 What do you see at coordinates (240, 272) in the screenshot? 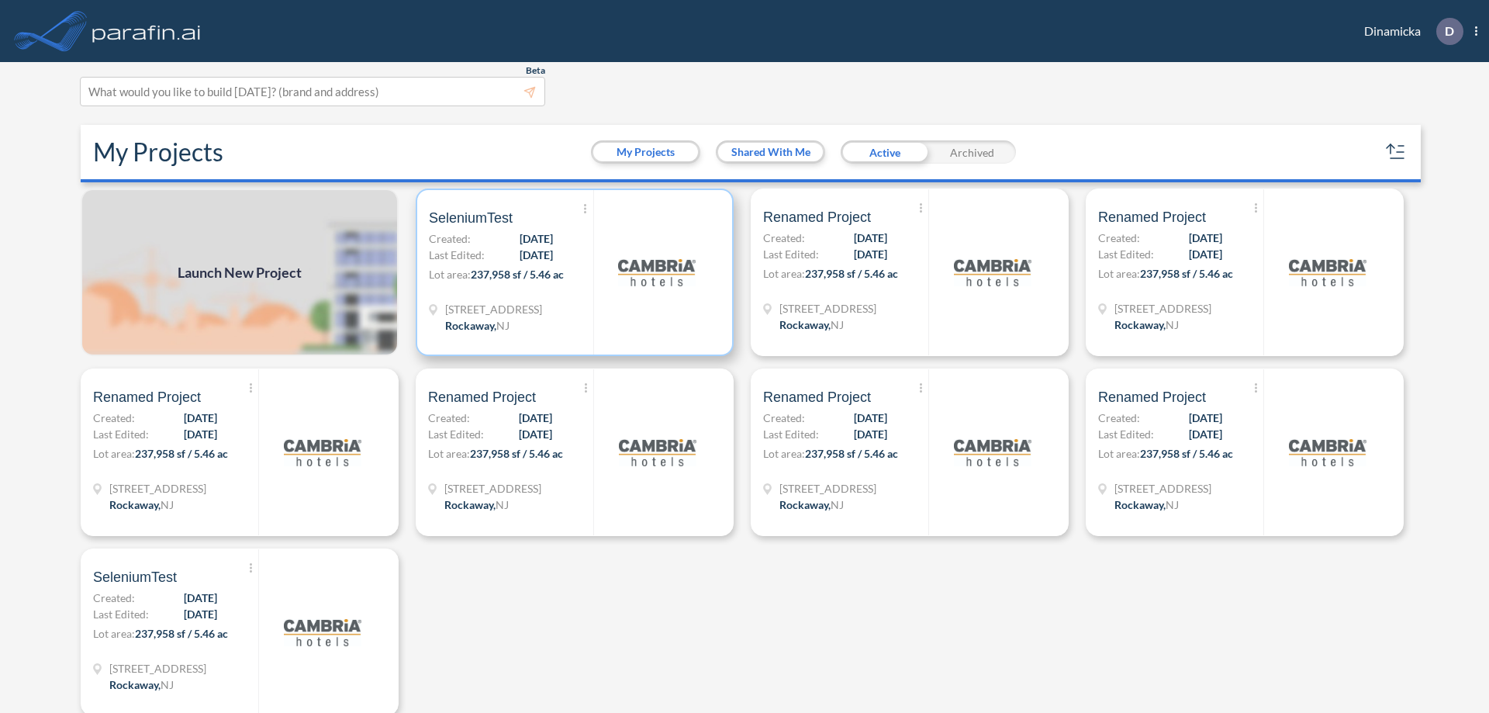
I see `span: Launch New Project` at bounding box center [240, 272].